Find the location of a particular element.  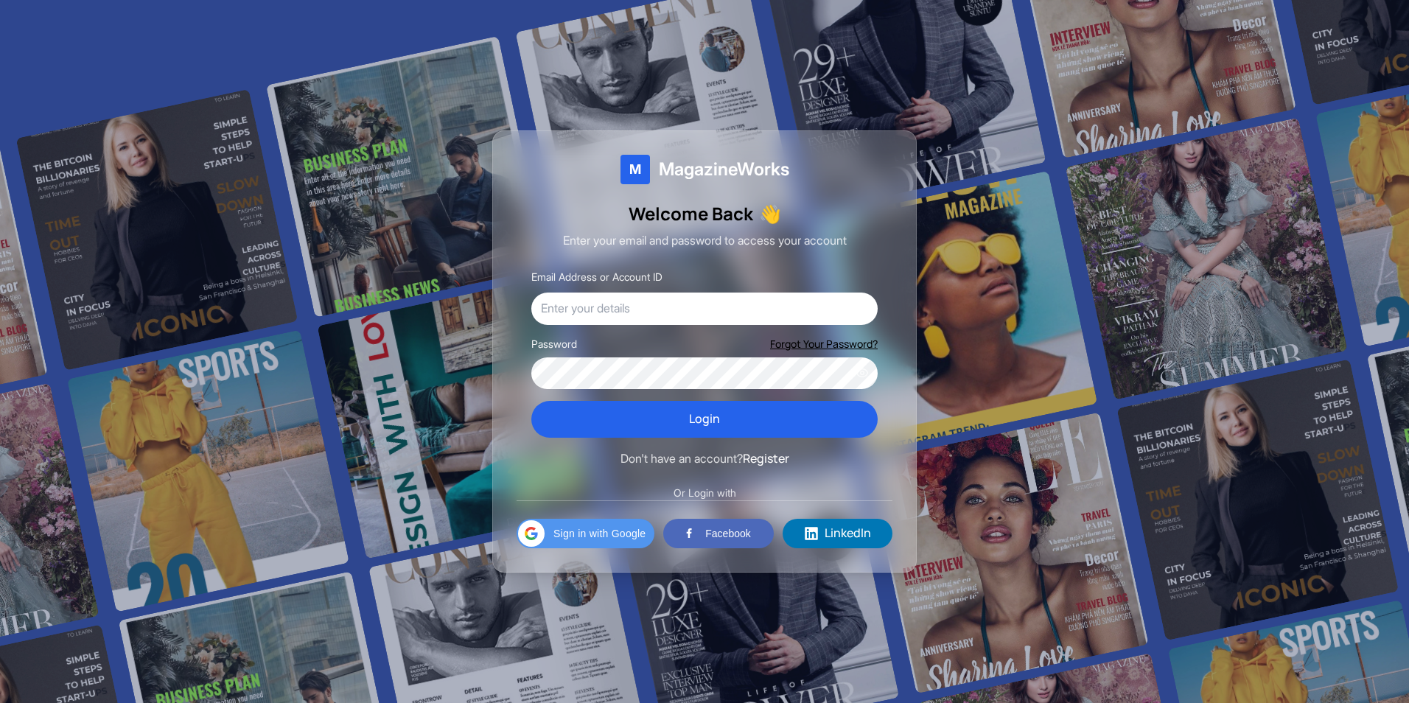

button: Register is located at coordinates (766, 459).